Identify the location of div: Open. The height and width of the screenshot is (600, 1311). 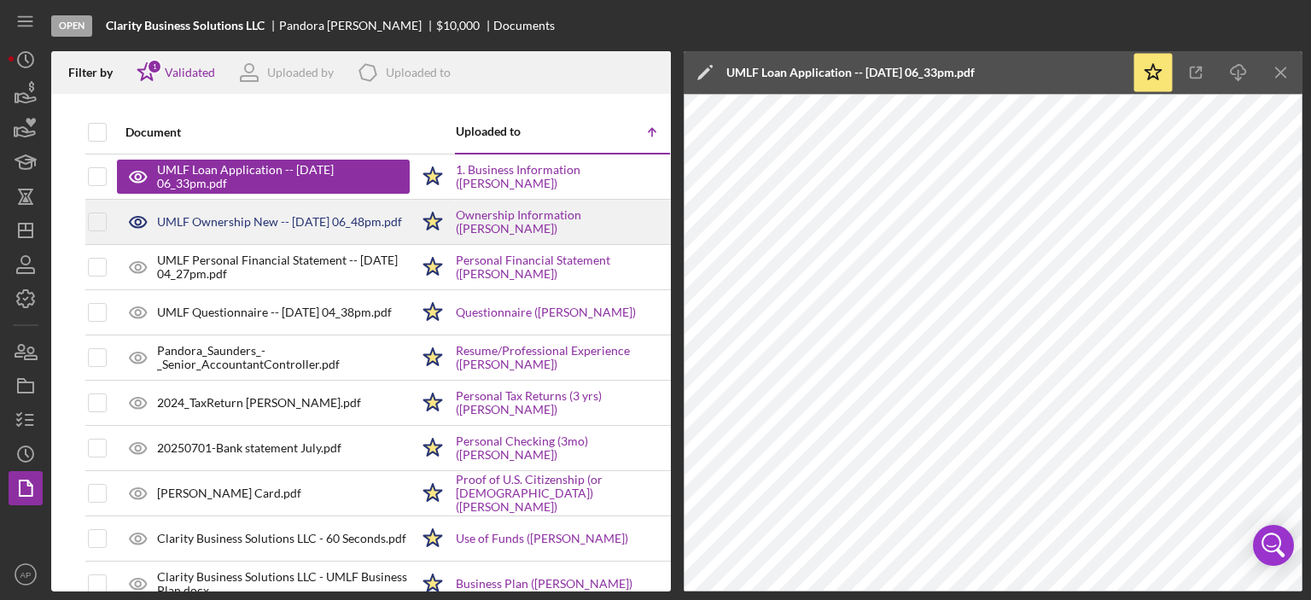
(72, 26).